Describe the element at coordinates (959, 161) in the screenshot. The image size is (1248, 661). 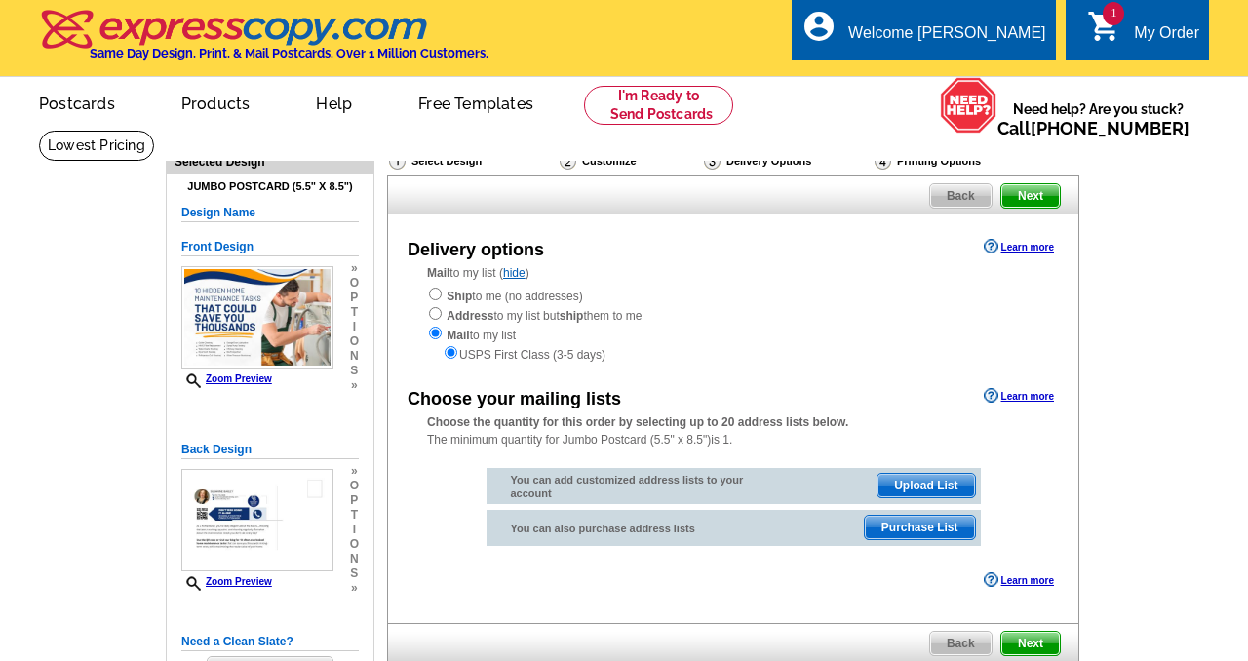
I see `div: Printing Options` at that location.